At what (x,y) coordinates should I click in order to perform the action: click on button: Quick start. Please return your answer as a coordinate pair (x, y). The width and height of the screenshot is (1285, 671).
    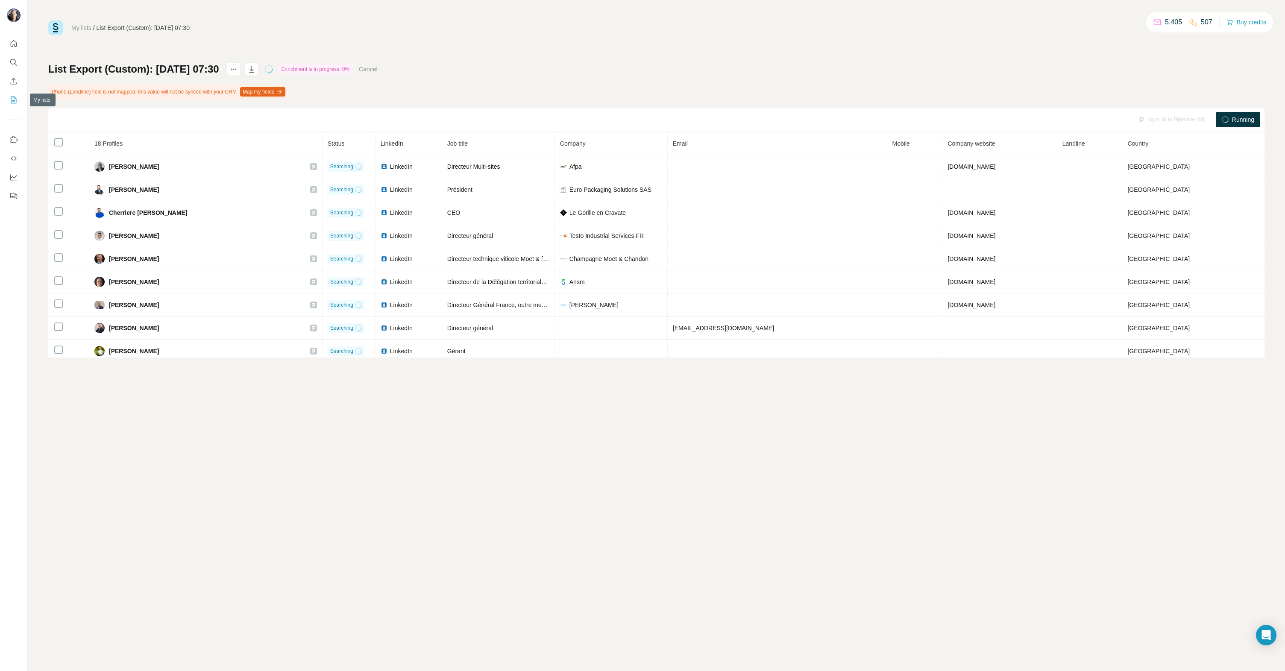
    Looking at the image, I should click on (14, 44).